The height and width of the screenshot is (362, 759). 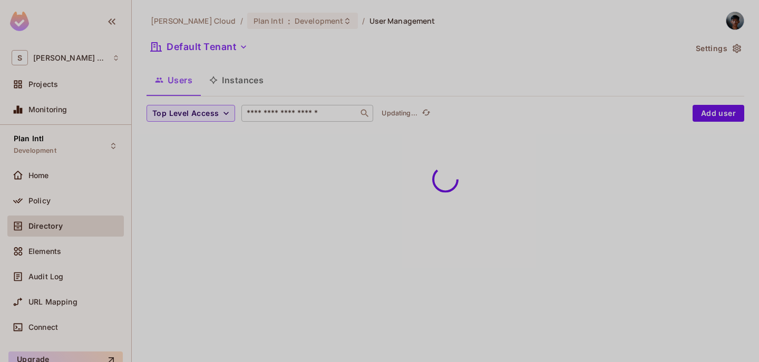 I want to click on span: User Management, so click(x=402, y=21).